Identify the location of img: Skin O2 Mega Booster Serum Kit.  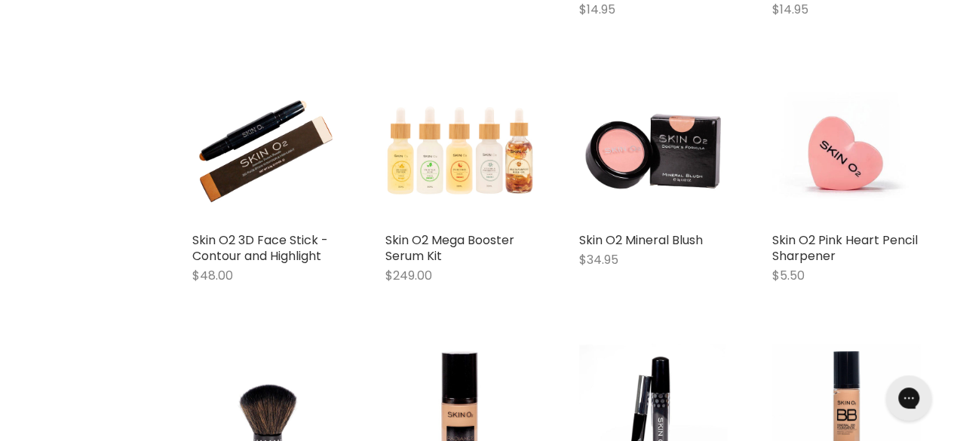
(459, 151).